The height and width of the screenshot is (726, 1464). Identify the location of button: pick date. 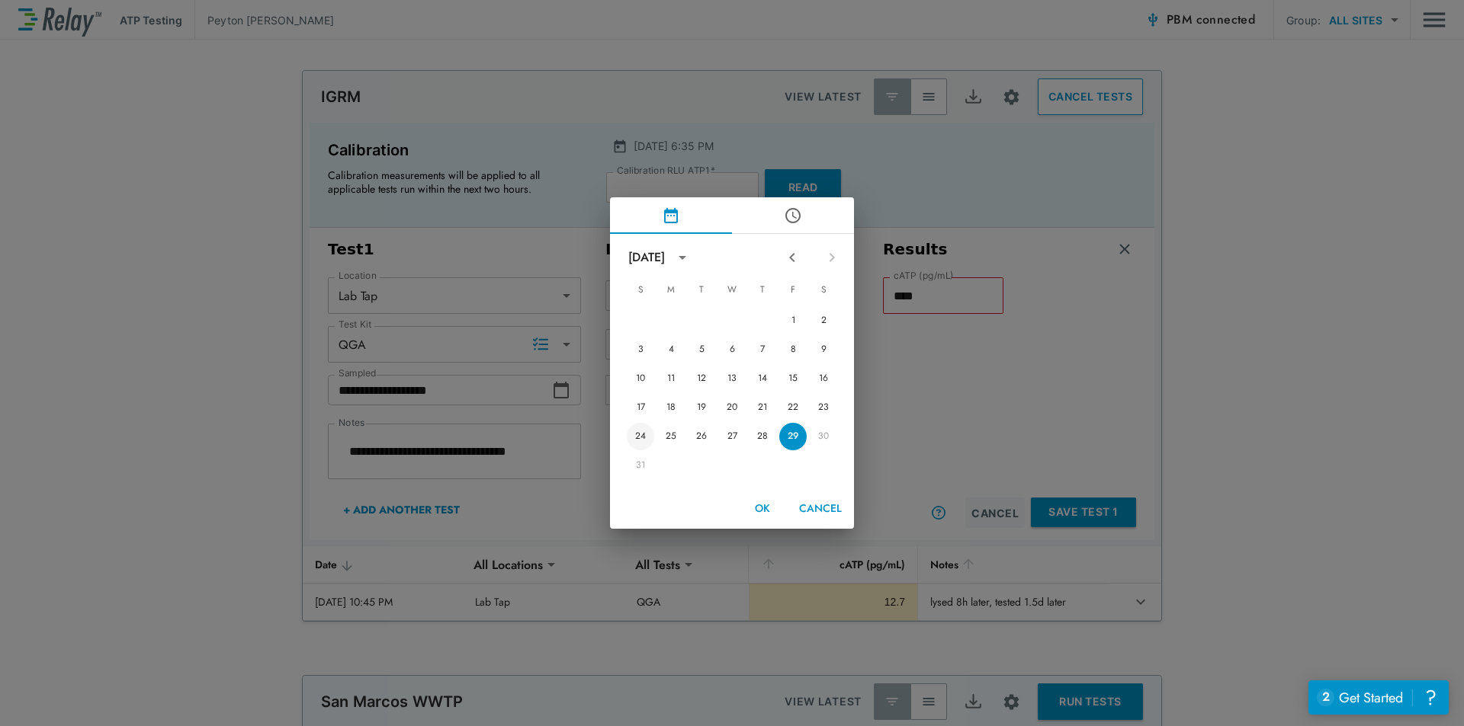
(671, 216).